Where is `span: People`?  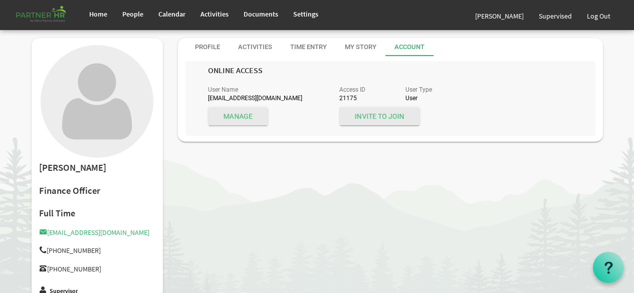
span: People is located at coordinates (133, 14).